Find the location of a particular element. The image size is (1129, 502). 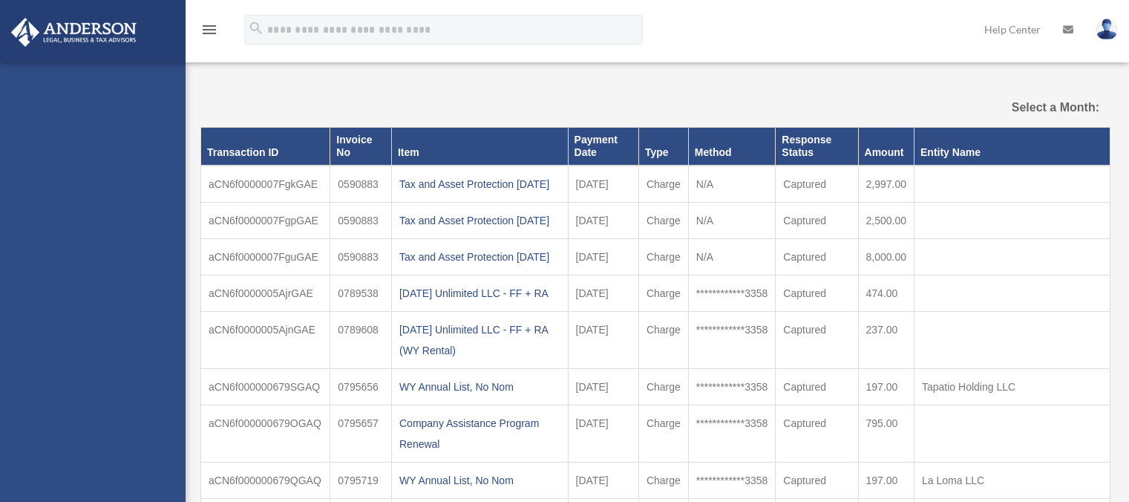

td: aCN6f0000007FgkGAE is located at coordinates (266, 184).